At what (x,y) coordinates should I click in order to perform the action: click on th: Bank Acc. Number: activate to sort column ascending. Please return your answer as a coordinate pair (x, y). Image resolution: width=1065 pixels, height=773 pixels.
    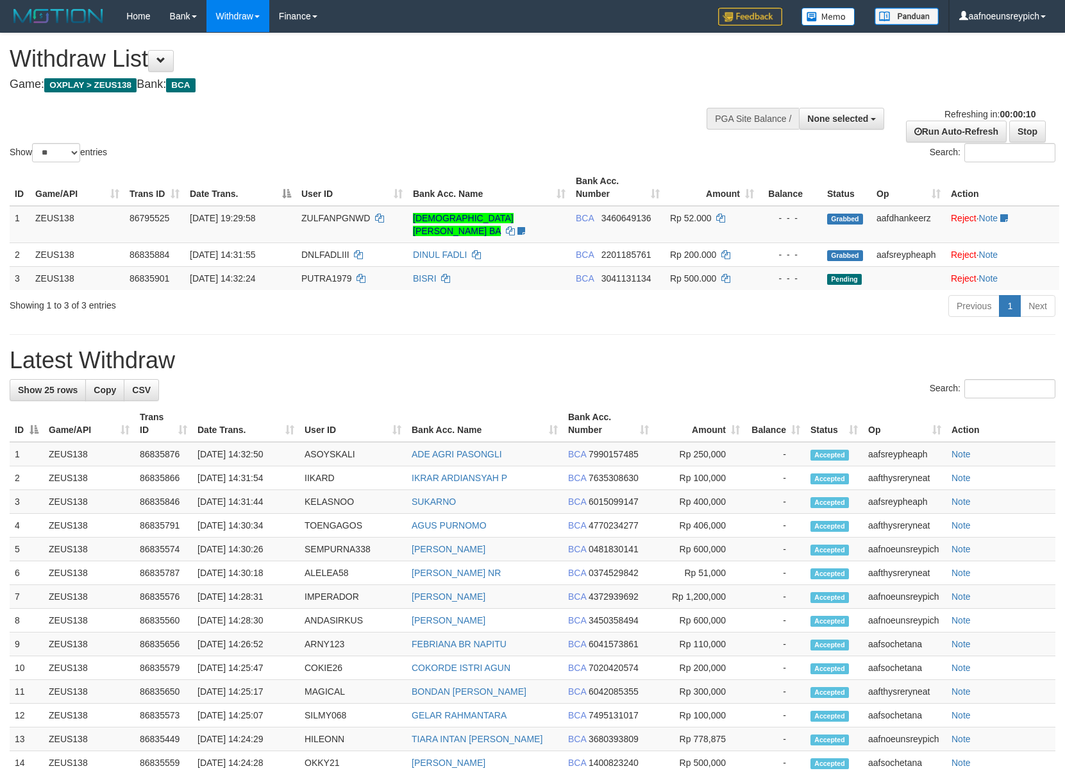
    Looking at the image, I should click on (618, 187).